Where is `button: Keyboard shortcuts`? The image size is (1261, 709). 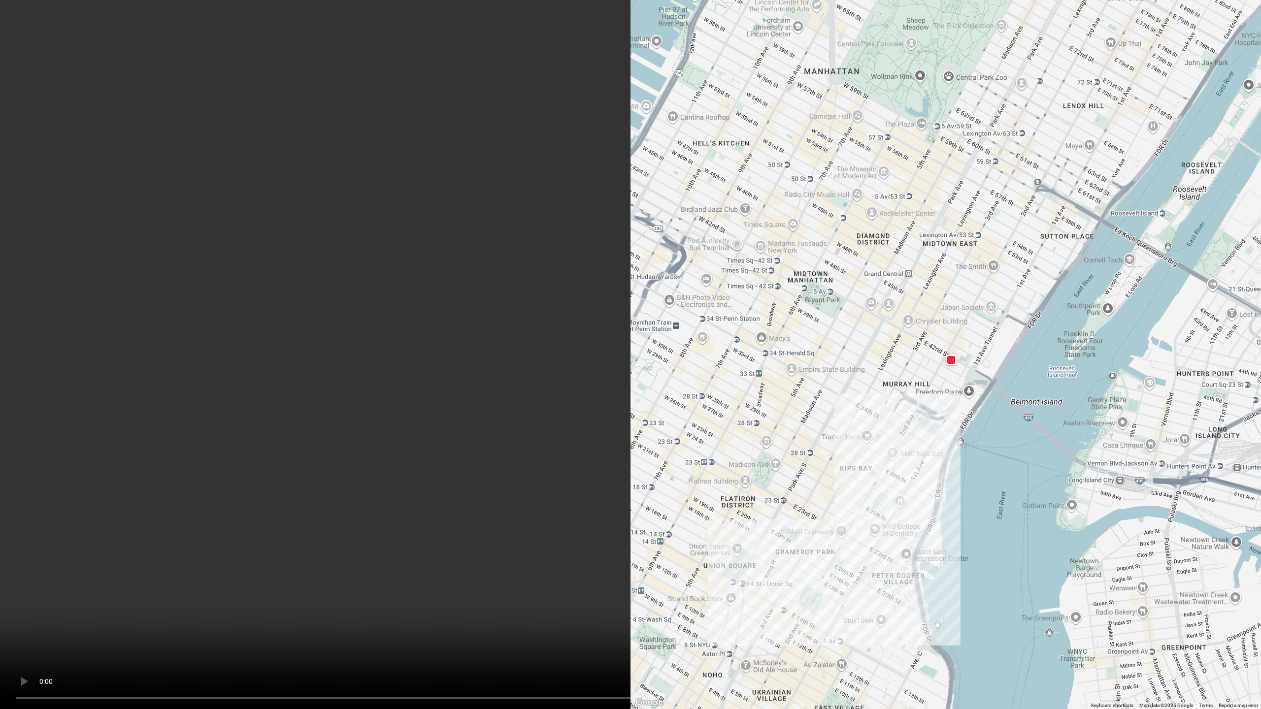
button: Keyboard shortcuts is located at coordinates (1112, 706).